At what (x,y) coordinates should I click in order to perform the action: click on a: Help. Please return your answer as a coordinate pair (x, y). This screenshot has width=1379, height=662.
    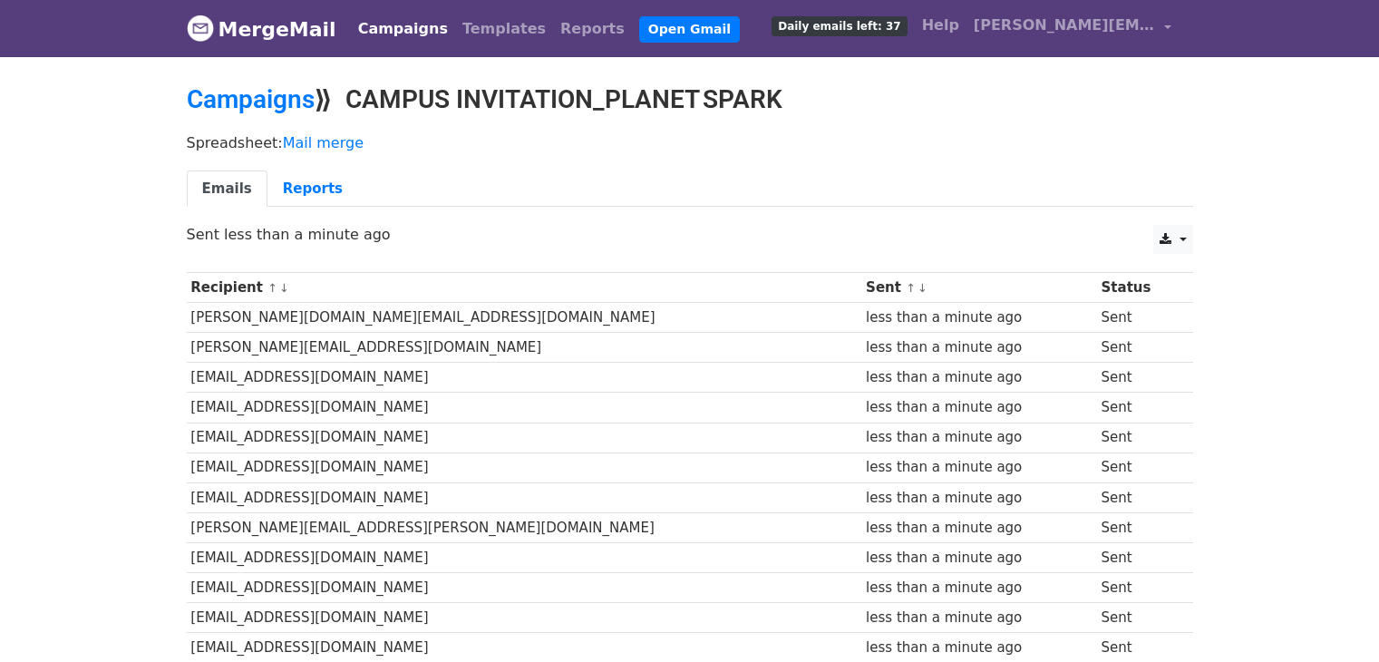
    Looking at the image, I should click on (940, 25).